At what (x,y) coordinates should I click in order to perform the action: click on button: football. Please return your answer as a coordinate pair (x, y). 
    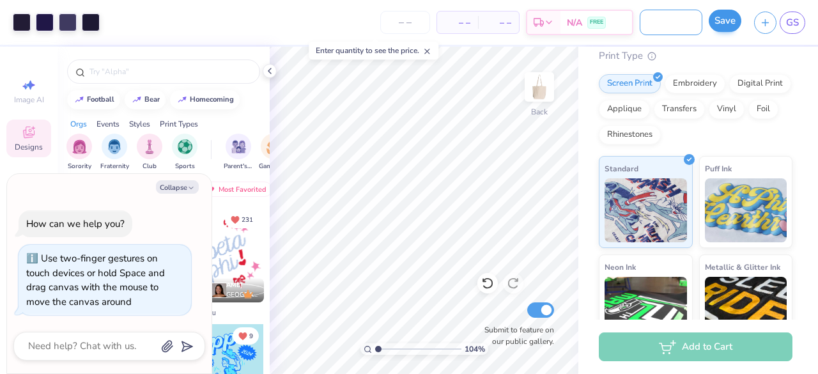
    Looking at the image, I should click on (93, 100).